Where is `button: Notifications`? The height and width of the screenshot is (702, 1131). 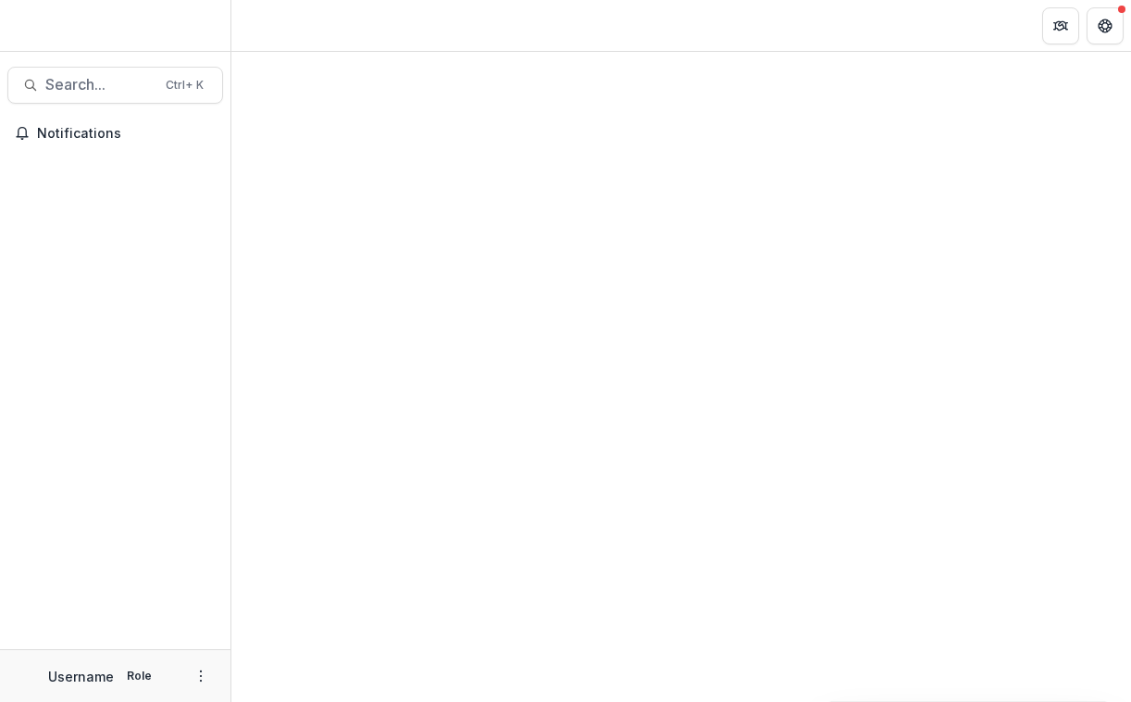
button: Notifications is located at coordinates (115, 133).